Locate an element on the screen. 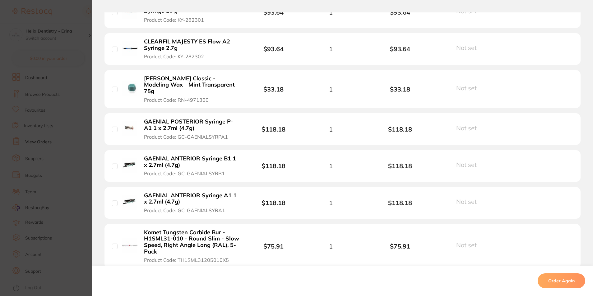 The height and width of the screenshot is (296, 593). img: Komet Tungsten Carbide Bur - H1SML31-010 - Round Slim - Slow Speed, Right Angle Long (RAL), 5-Pack is located at coordinates (130, 246).